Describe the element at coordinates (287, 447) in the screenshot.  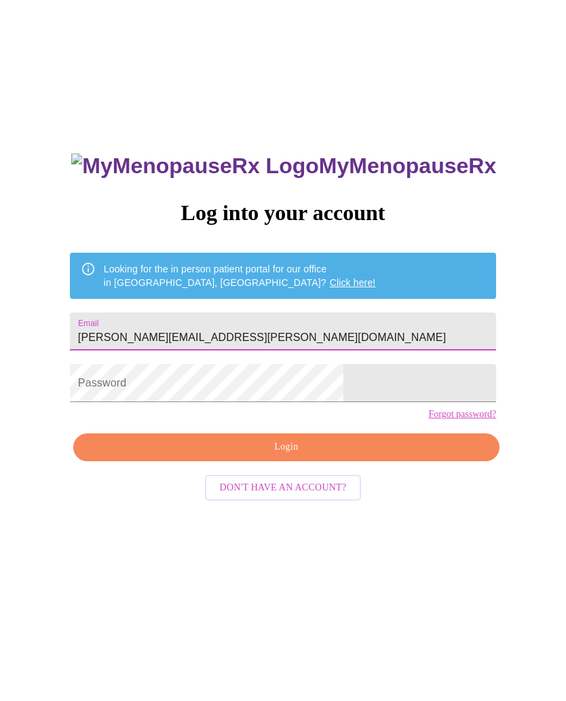
I see `button: Login` at that location.